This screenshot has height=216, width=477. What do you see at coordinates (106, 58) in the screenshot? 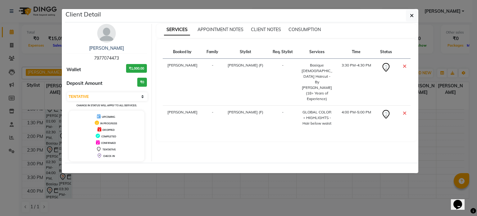
I see `span: 7977074473` at bounding box center [106, 58].